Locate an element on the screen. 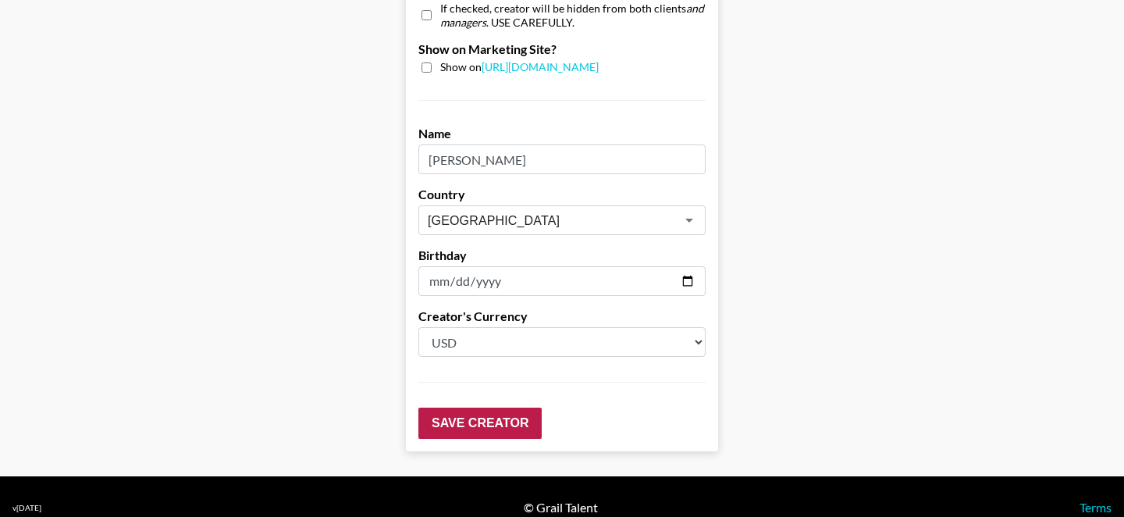  em: and managers is located at coordinates (572, 15).